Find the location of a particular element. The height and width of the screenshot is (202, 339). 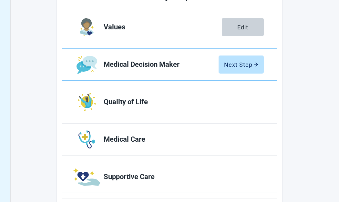

span: Supportive Care is located at coordinates (181, 177).